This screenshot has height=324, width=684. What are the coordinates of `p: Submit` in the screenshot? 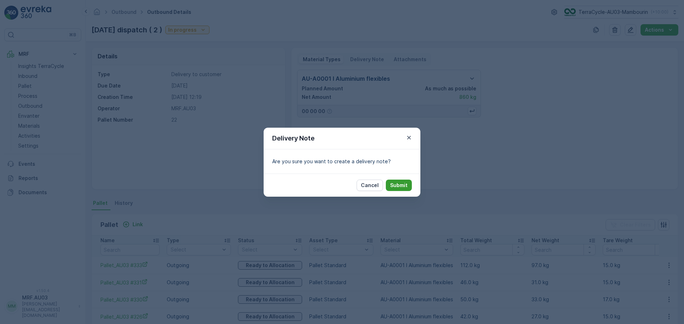 It's located at (399, 186).